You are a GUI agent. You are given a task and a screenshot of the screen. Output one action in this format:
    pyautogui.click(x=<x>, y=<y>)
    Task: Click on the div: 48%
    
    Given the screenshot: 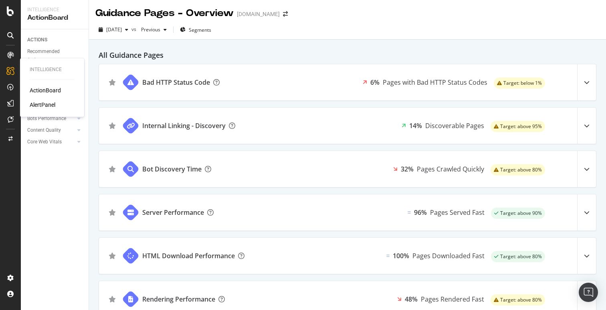 What is the action you would take?
    pyautogui.click(x=411, y=299)
    